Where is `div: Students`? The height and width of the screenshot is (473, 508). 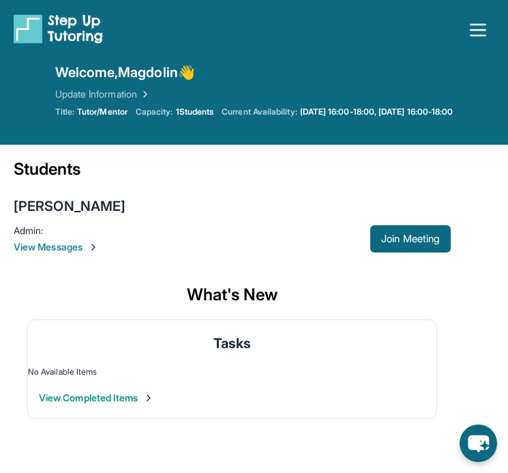
div: Students is located at coordinates (232, 173).